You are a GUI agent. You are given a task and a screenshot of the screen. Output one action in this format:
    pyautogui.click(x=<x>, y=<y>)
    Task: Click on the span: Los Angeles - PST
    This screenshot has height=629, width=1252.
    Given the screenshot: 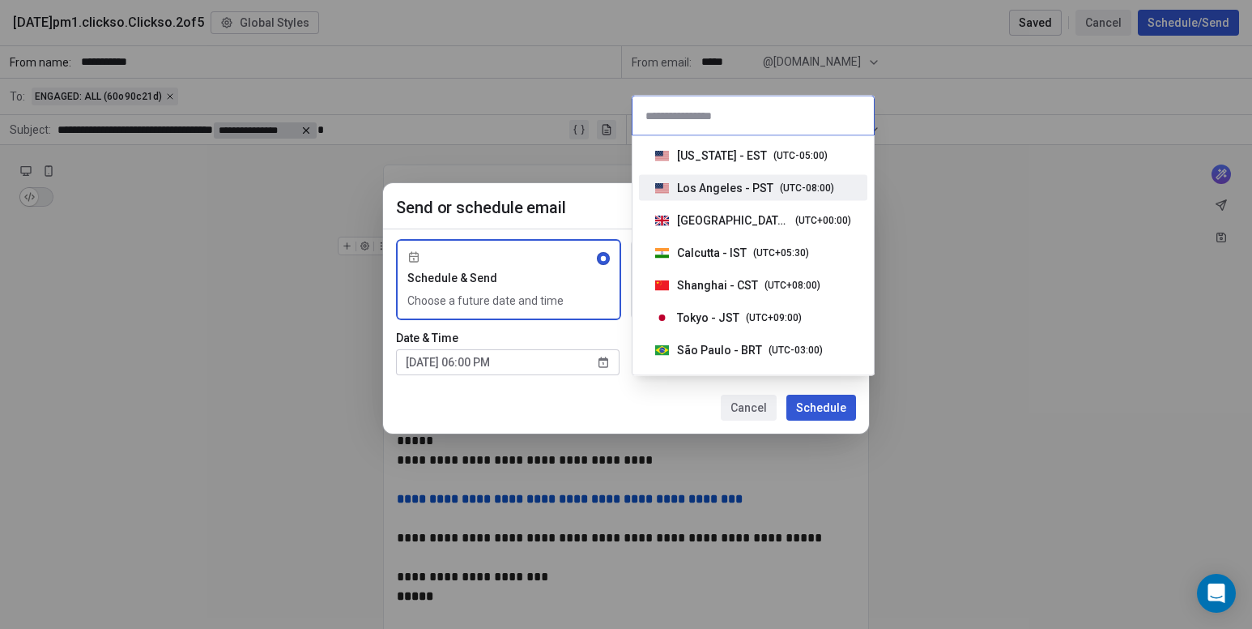 What is the action you would take?
    pyautogui.click(x=725, y=188)
    